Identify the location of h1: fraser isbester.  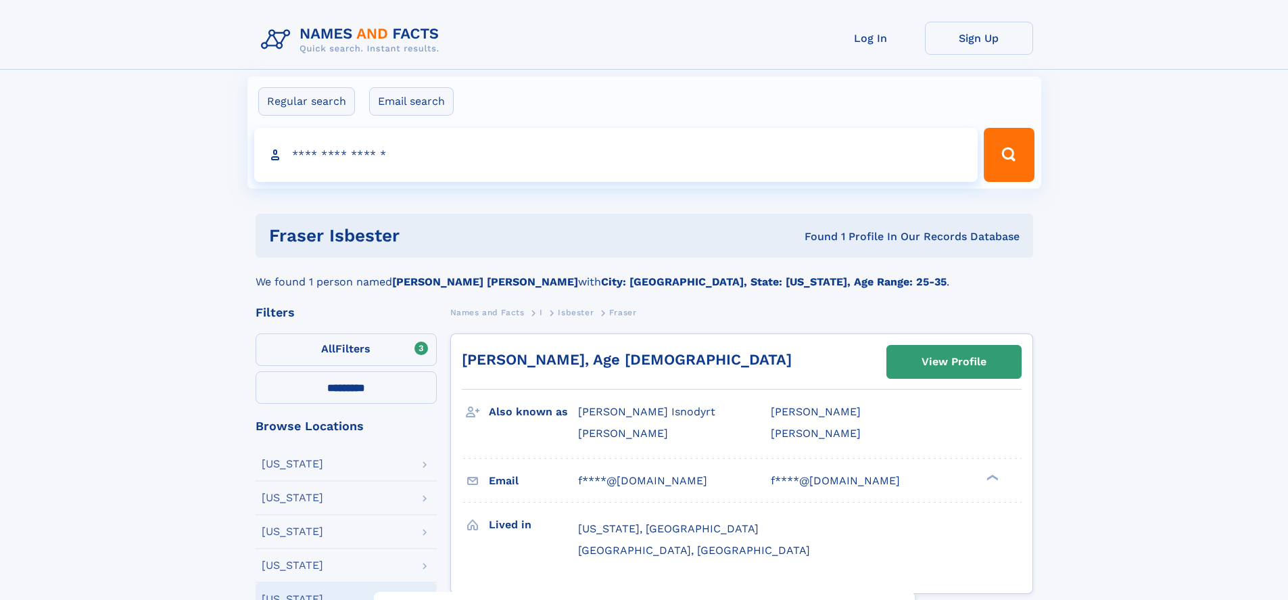
(435, 235).